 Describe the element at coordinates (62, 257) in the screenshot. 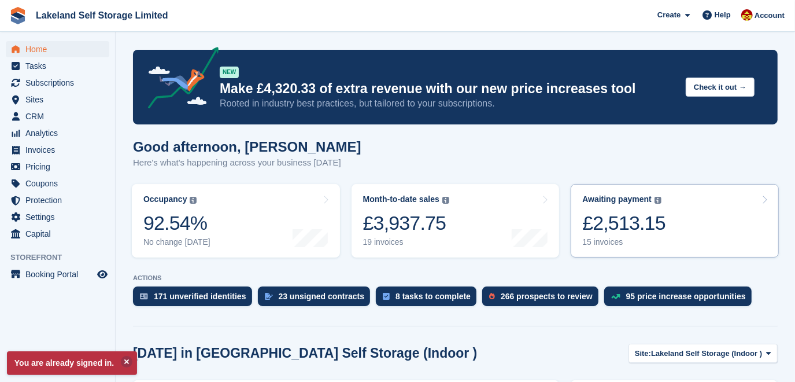

I see `span: Storefront` at that location.